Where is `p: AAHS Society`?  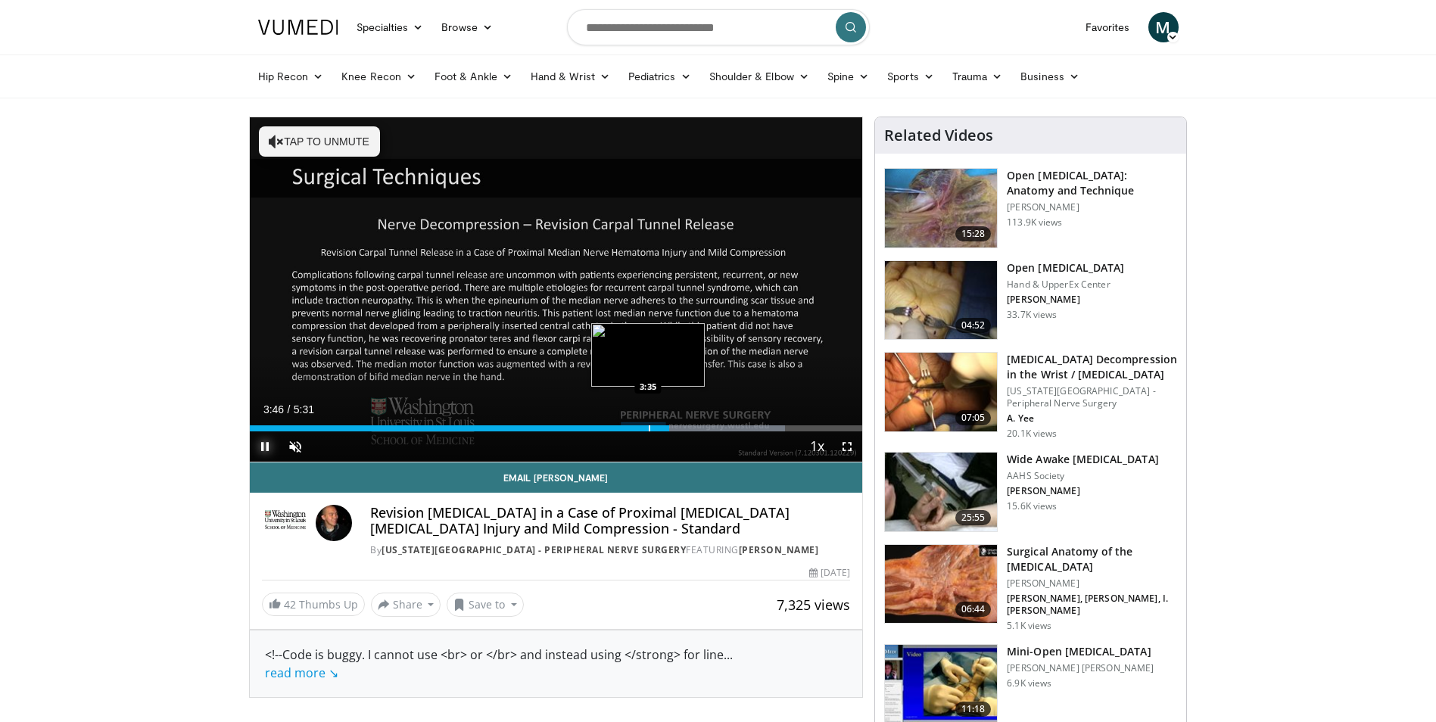 p: AAHS Society is located at coordinates (1082, 476).